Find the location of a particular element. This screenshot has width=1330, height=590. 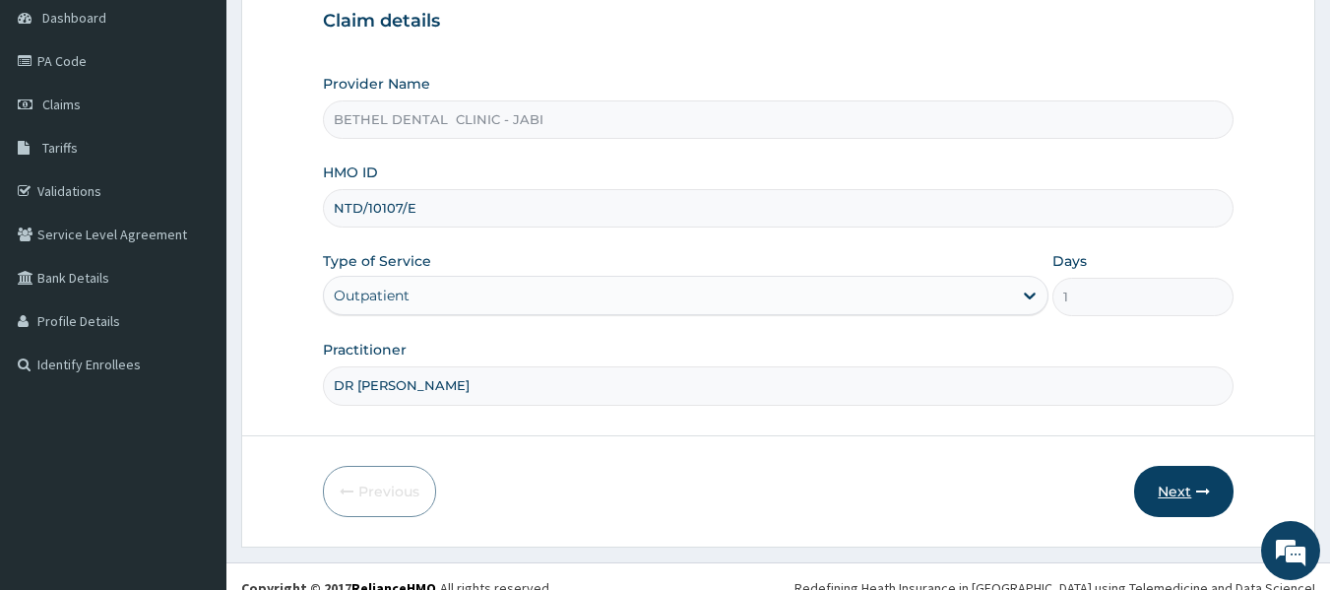

label: Days is located at coordinates (1069, 261).